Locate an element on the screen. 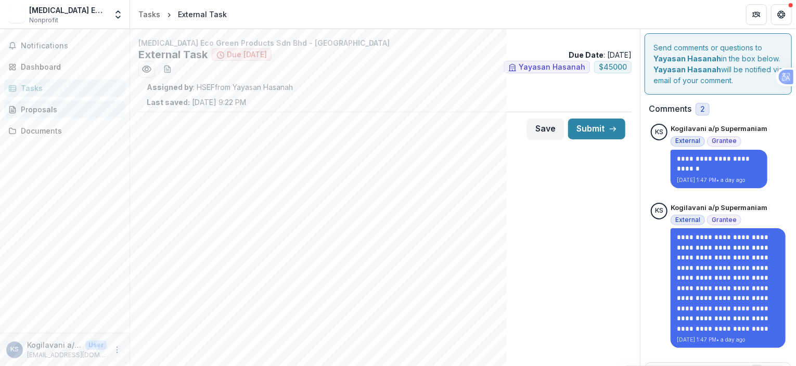  button: Save is located at coordinates (545, 129).